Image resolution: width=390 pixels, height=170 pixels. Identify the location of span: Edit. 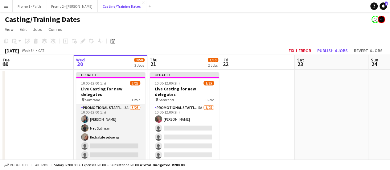
(23, 29).